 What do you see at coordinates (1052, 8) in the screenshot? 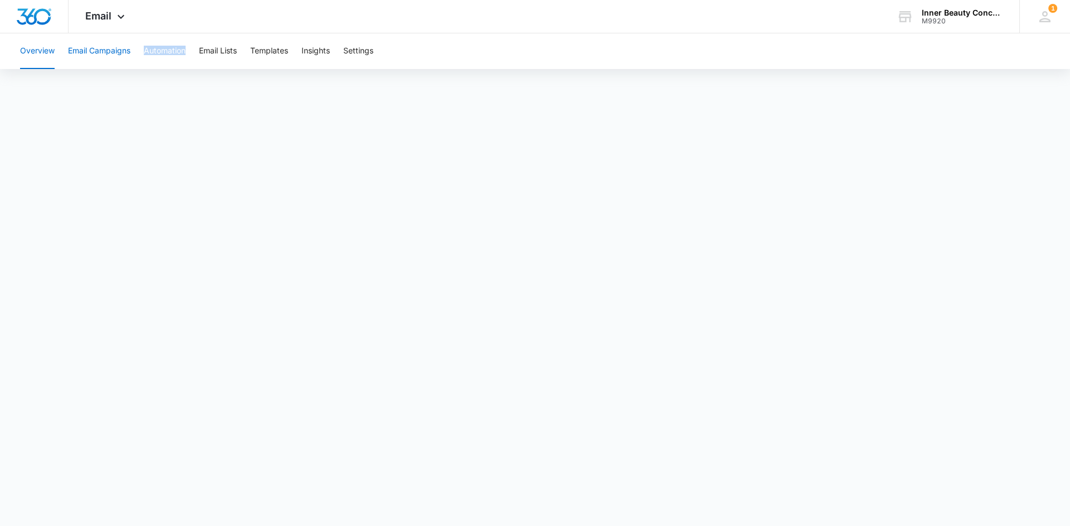
I see `span: 1` at bounding box center [1052, 8].